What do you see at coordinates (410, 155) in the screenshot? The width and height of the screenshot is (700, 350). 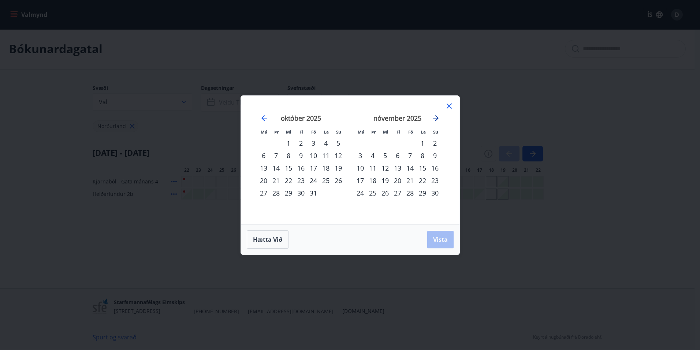 I see `div: 7` at bounding box center [410, 155].